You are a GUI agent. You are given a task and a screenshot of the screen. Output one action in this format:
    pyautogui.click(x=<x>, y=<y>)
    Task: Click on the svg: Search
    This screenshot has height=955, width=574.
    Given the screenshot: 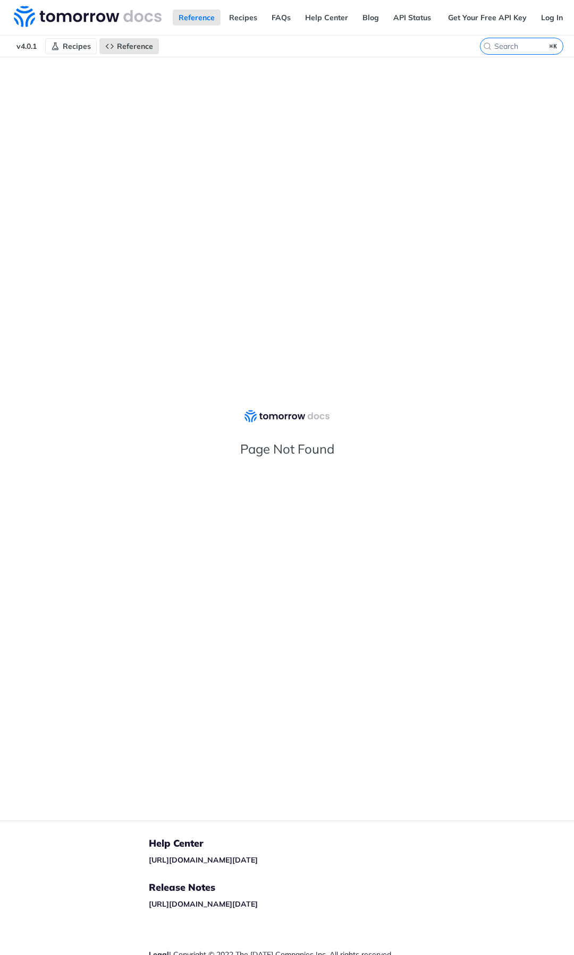 What is the action you would take?
    pyautogui.click(x=487, y=46)
    